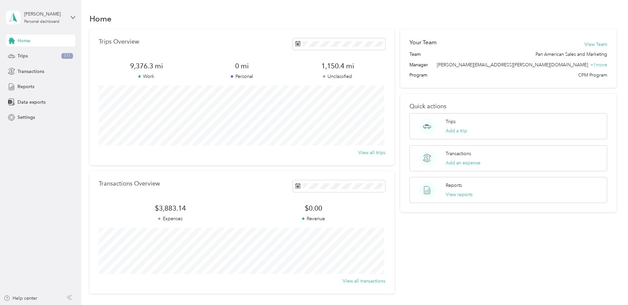 The width and height of the screenshot is (628, 305). I want to click on button: Add an expense, so click(463, 163).